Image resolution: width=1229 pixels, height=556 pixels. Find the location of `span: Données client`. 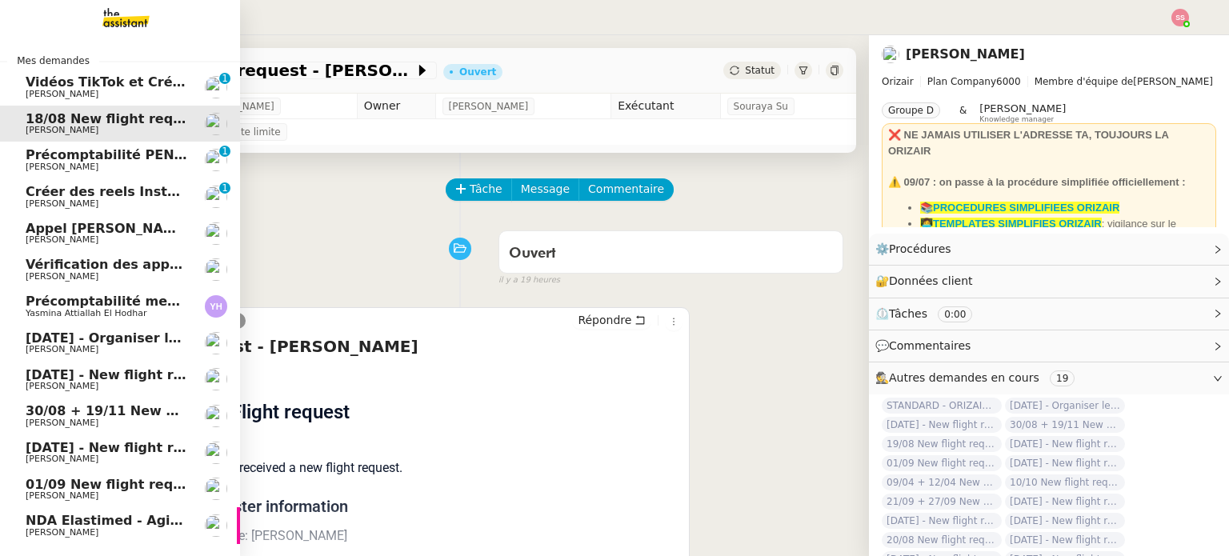

span: Données client is located at coordinates (931, 281).